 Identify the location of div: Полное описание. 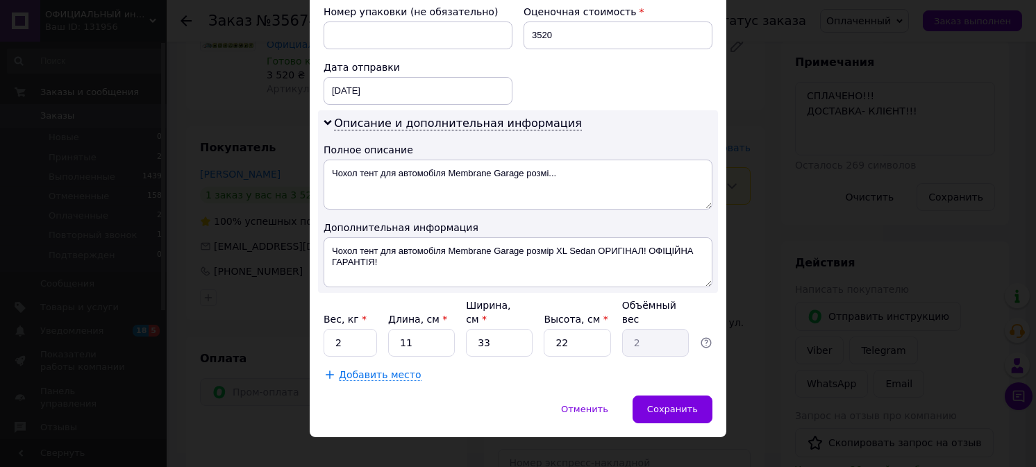
(518, 150).